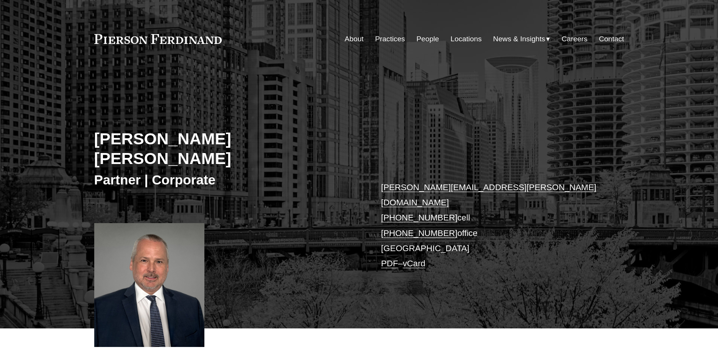 The height and width of the screenshot is (350, 718). What do you see at coordinates (466, 39) in the screenshot?
I see `a: Locations` at bounding box center [466, 39].